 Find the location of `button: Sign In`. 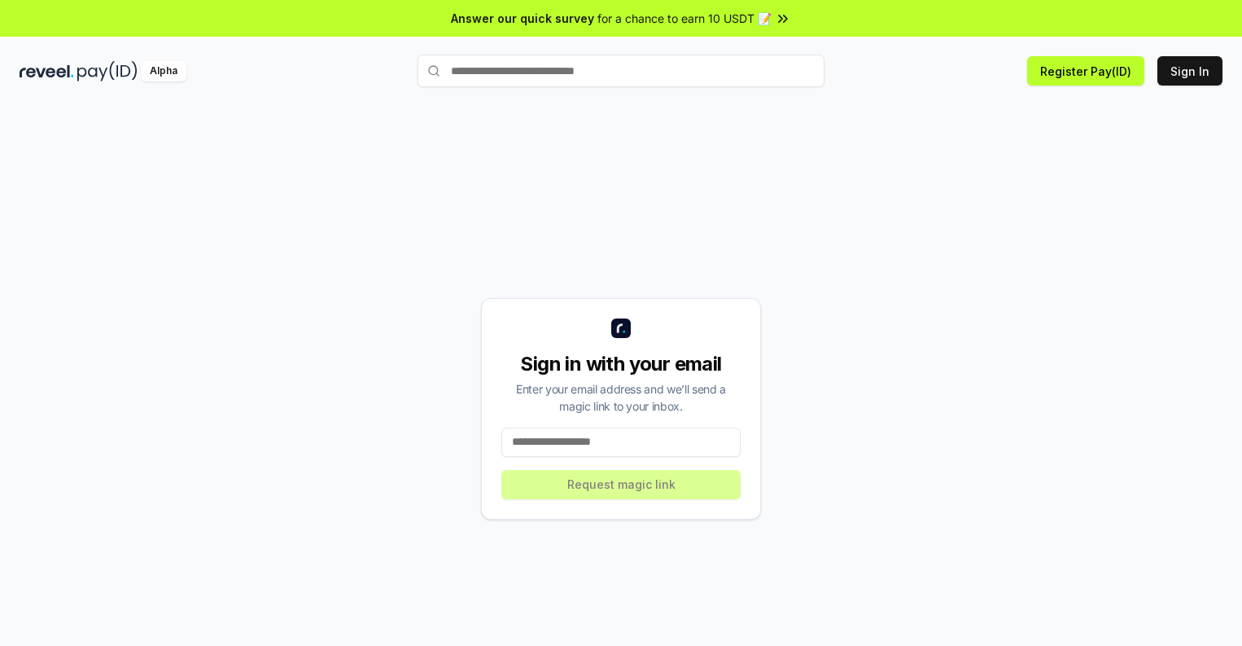

button: Sign In is located at coordinates (1190, 71).